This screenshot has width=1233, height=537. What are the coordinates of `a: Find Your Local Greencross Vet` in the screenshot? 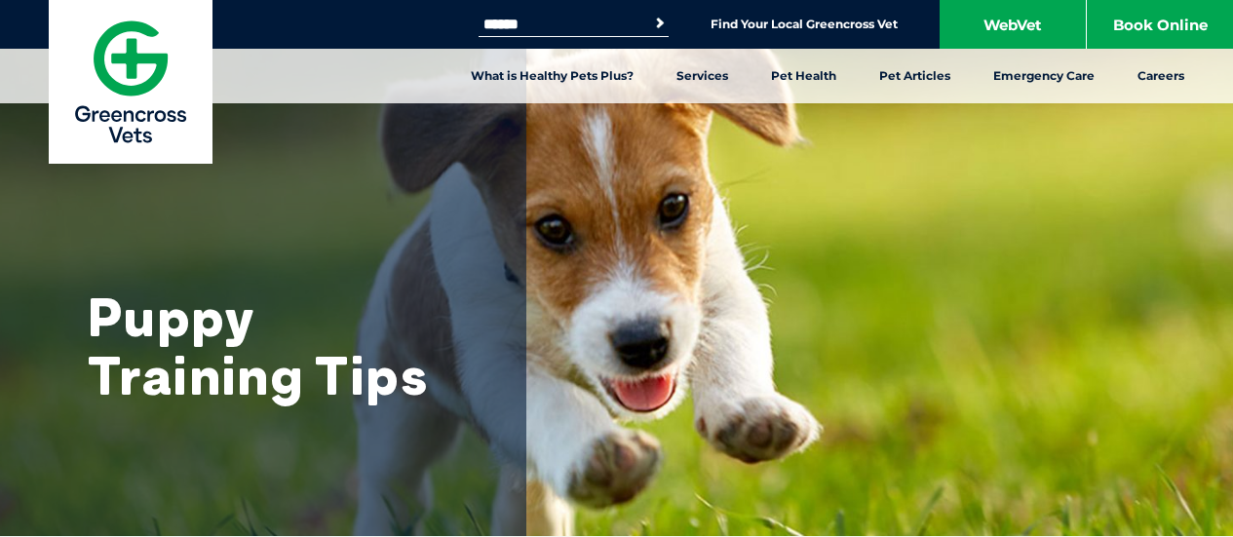 It's located at (804, 24).